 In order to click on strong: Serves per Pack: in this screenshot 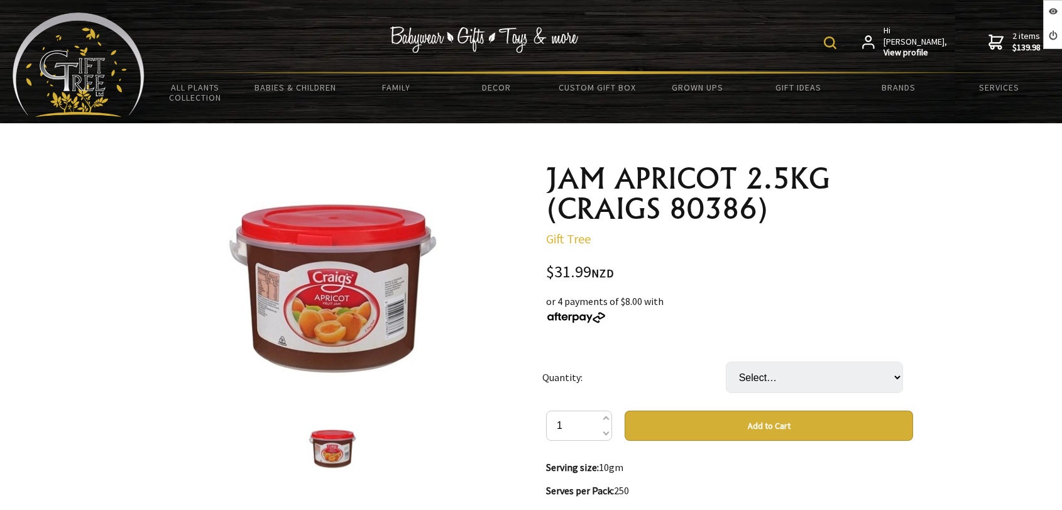, I will do `click(580, 490)`.